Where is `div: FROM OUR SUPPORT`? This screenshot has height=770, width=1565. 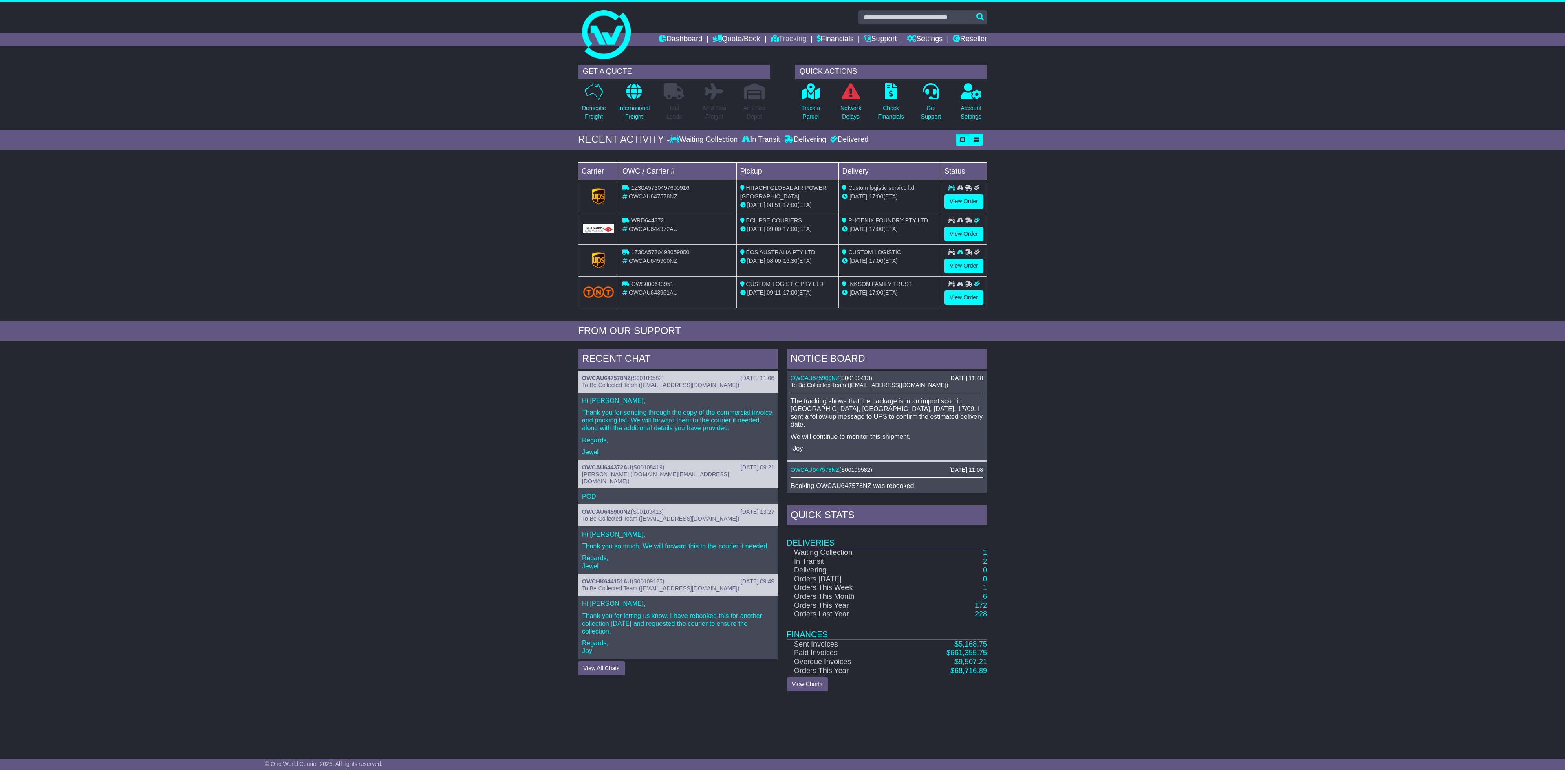
div: FROM OUR SUPPORT is located at coordinates (783, 331).